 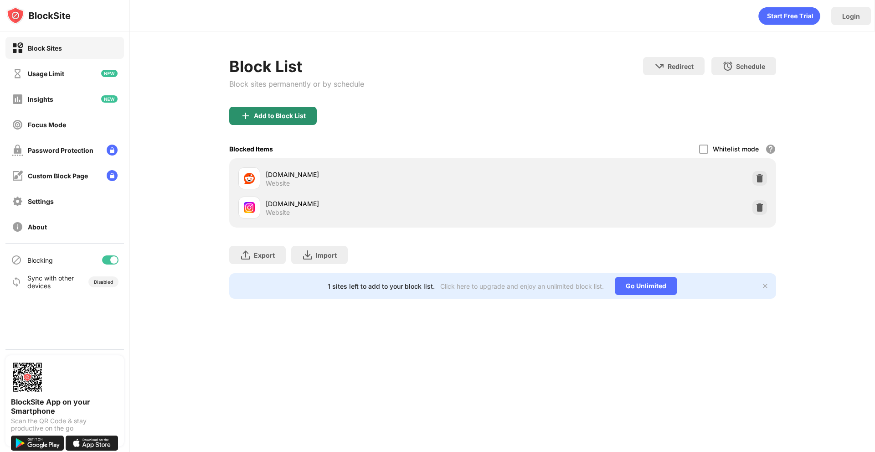 I want to click on div: BlockSite App on your Smartphone, so click(x=65, y=406).